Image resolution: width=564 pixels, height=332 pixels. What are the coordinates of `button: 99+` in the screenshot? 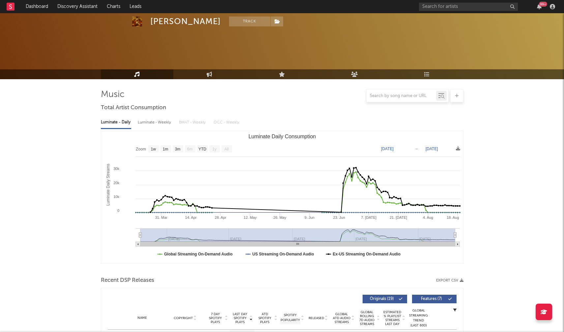 It's located at (539, 7).